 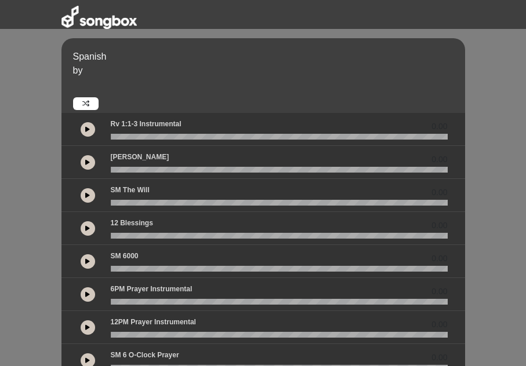 I want to click on p: SM The Will, so click(x=130, y=190).